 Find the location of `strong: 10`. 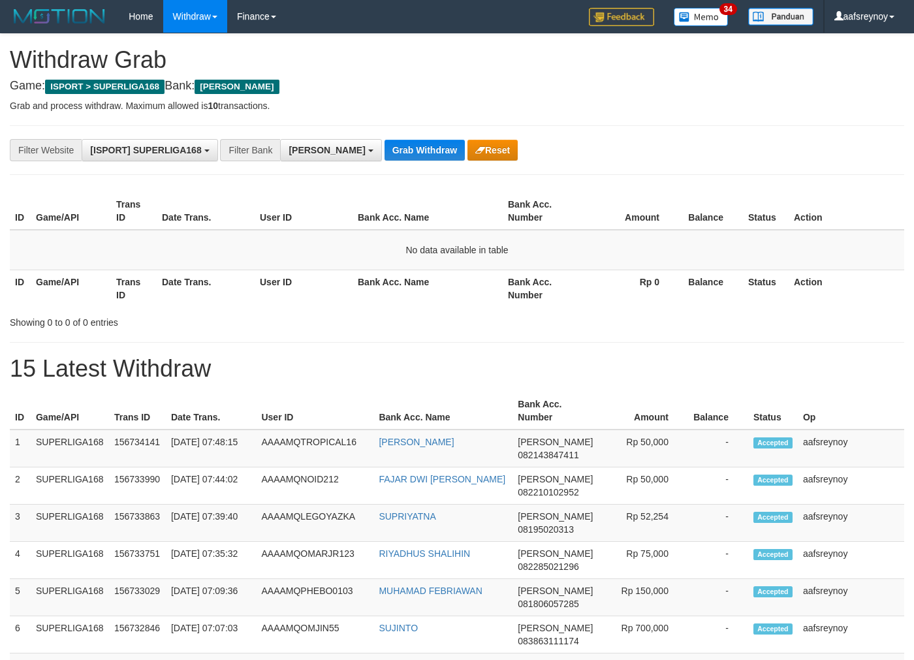

strong: 10 is located at coordinates (213, 106).